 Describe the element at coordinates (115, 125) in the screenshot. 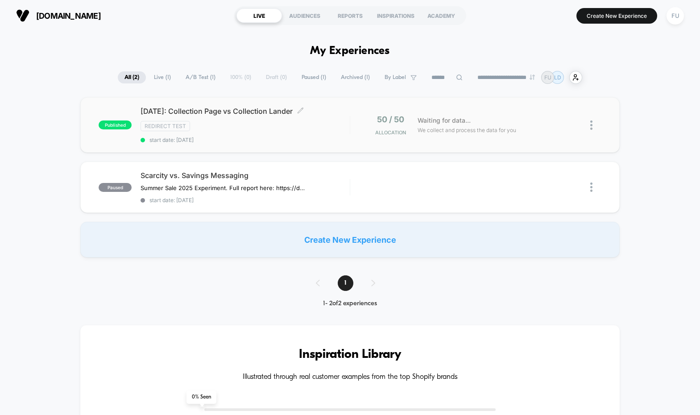

I see `span: published` at that location.